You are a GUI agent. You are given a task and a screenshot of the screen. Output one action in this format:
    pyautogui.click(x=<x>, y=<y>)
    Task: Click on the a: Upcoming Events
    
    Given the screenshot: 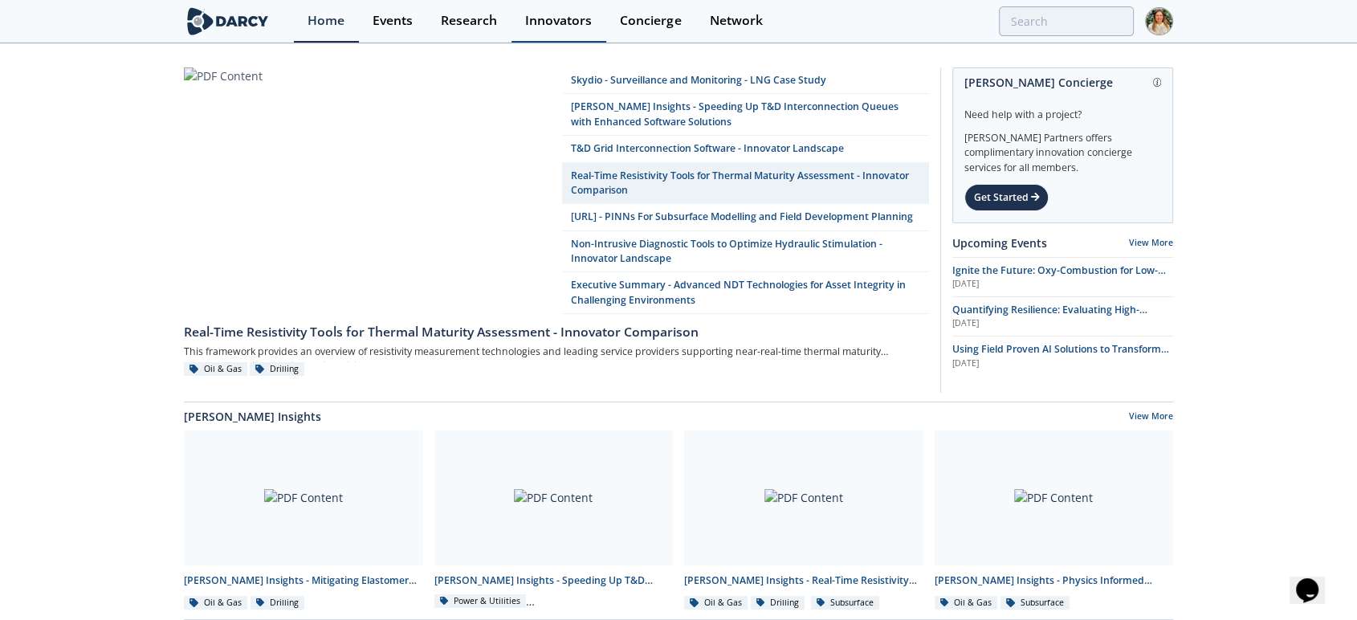 What is the action you would take?
    pyautogui.click(x=999, y=242)
    